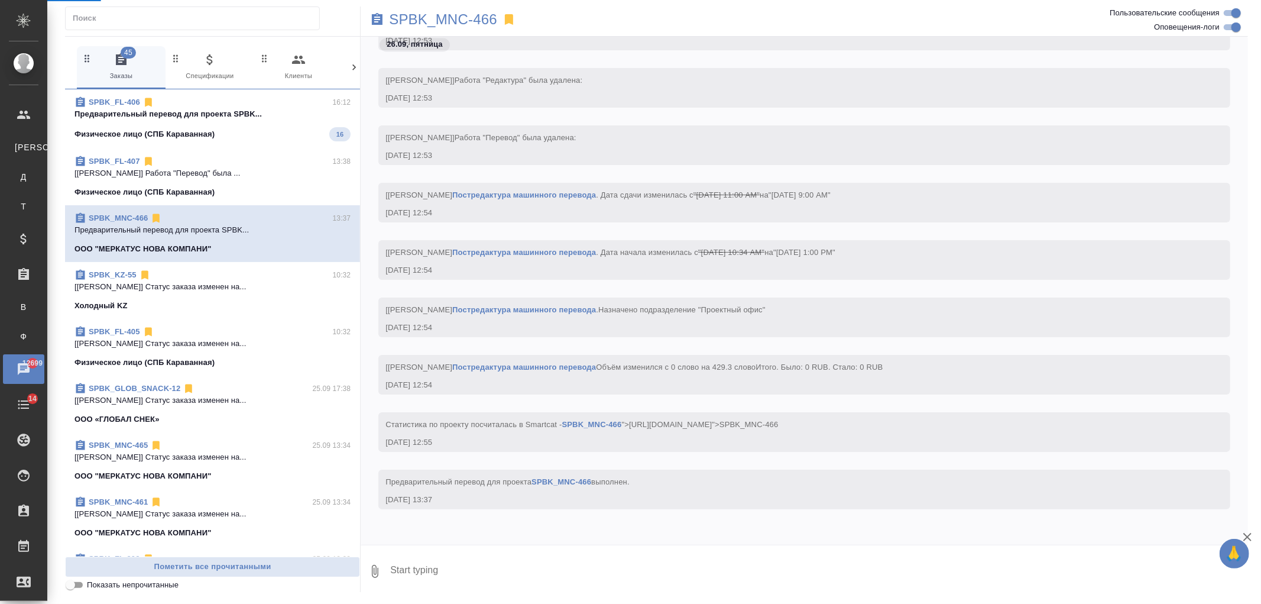 The width and height of the screenshot is (1261, 604). I want to click on span: Итого. Было: 0 RUB. Стало: 0 RUB, so click(819, 367).